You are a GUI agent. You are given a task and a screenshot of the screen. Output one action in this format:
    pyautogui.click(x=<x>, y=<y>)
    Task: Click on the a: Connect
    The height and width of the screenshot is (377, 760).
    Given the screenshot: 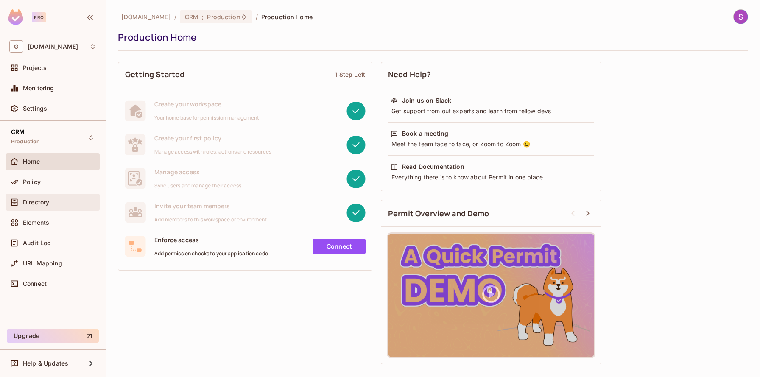 What is the action you would take?
    pyautogui.click(x=339, y=246)
    